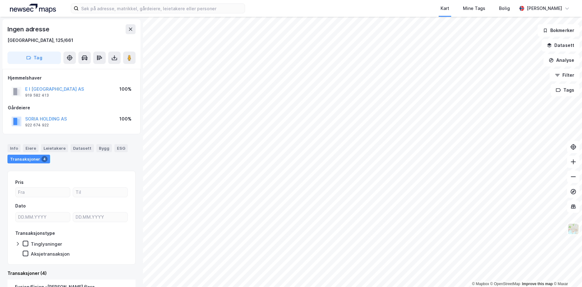  Describe the element at coordinates (71, 273) in the screenshot. I see `div: Transaksjoner (4)` at that location.